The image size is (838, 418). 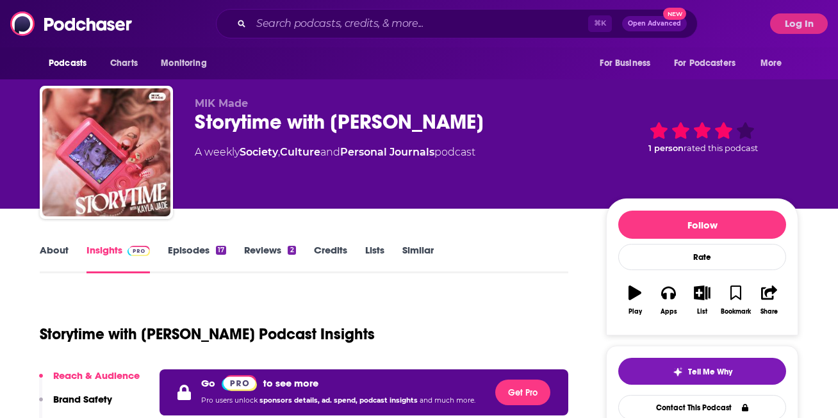 What do you see at coordinates (106, 152) in the screenshot?
I see `img: Storytime with Kayla Jade` at bounding box center [106, 152].